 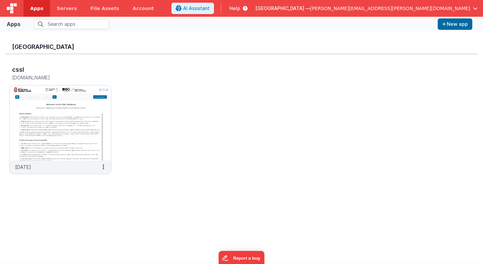 I want to click on span: File Assets, so click(x=105, y=8).